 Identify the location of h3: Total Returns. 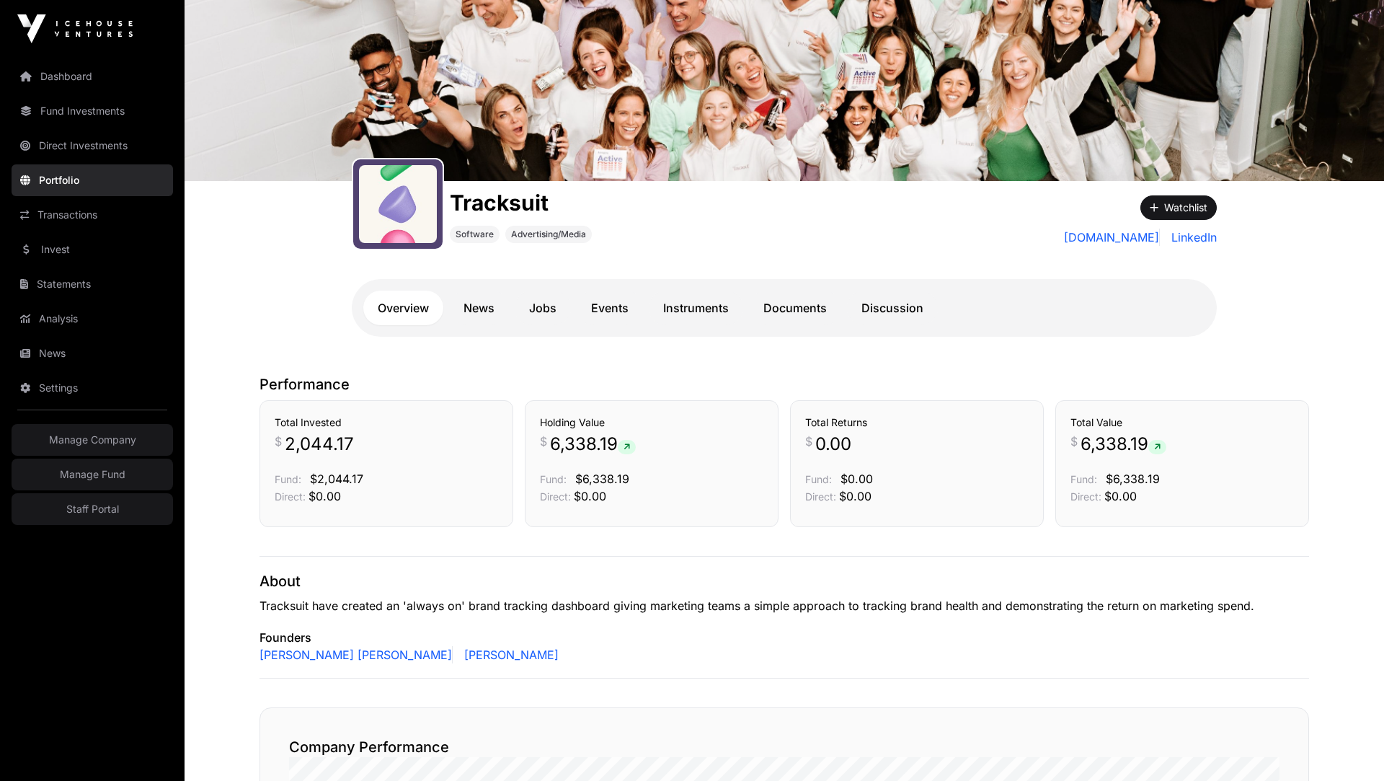
(917, 422).